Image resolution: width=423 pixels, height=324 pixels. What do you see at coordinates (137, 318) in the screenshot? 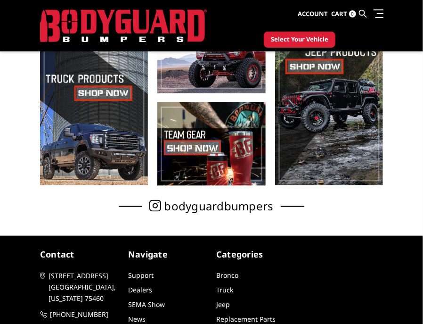
I see `a: News` at bounding box center [137, 318].